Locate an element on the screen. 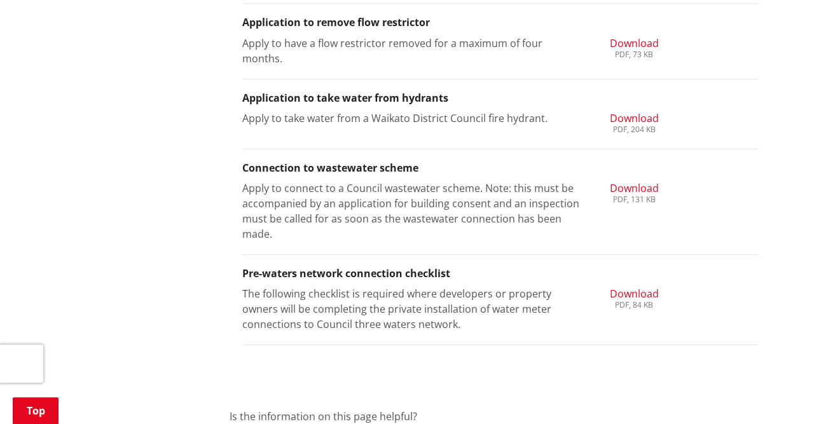  p: Apply to have a flow restrictor removed for a maximum of four months. is located at coordinates (411, 51).